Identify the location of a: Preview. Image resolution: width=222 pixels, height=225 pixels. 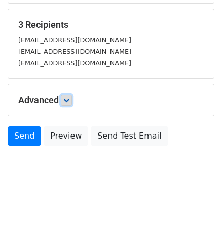
(66, 136).